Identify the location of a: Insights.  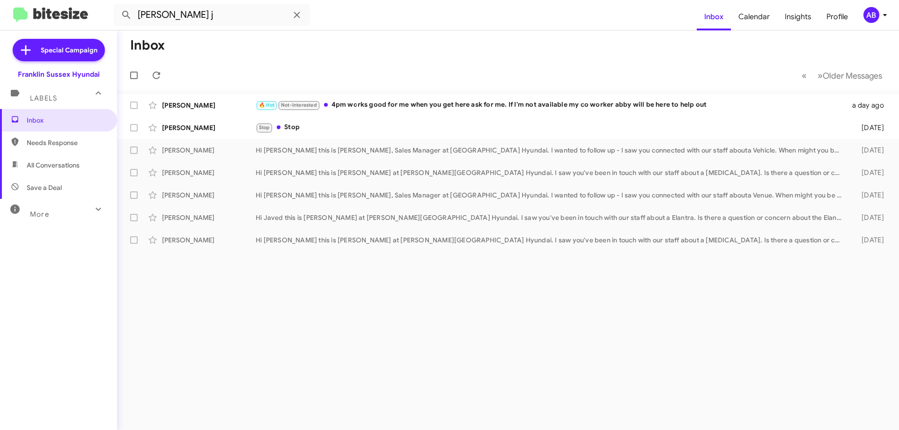
(798, 17).